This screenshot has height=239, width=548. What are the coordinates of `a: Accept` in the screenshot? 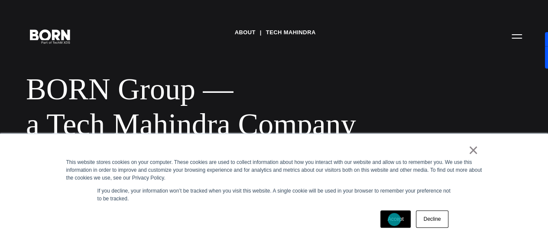 It's located at (395, 219).